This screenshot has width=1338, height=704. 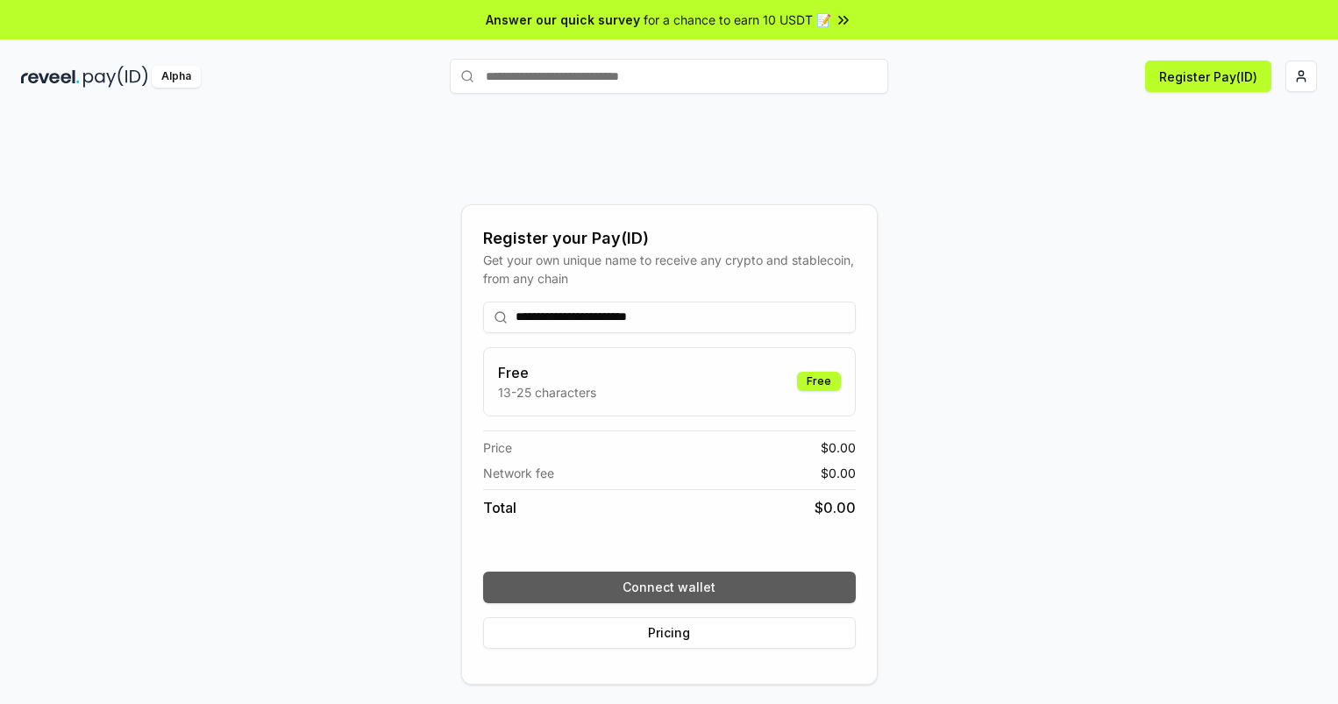 I want to click on div: Alpha, so click(x=176, y=76).